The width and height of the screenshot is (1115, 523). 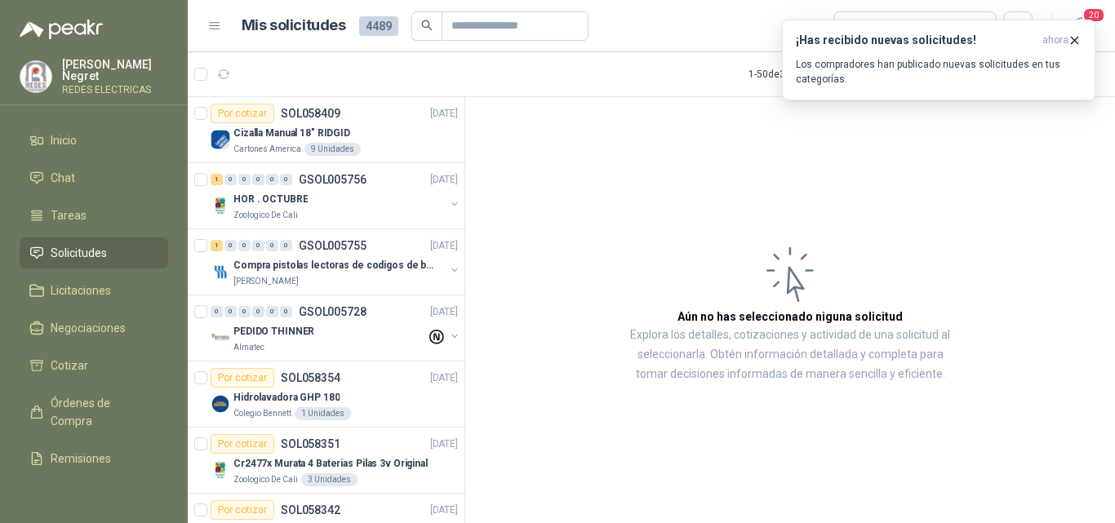 What do you see at coordinates (861, 26) in the screenshot?
I see `div: Todas` at bounding box center [861, 26].